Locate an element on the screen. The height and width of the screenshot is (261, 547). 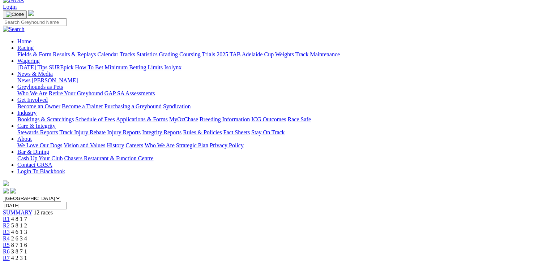
a: Minimum Betting Limits is located at coordinates (133, 67).